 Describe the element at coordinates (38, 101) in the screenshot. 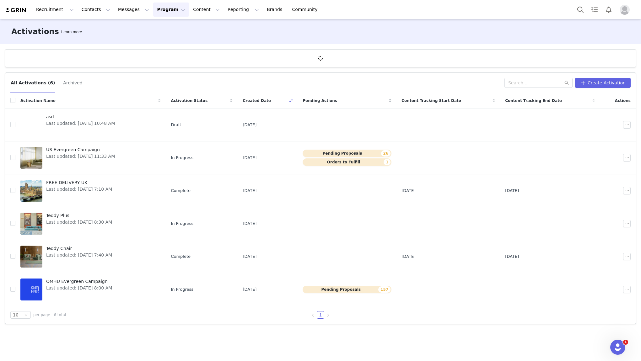

I see `span: Activation Name` at that location.